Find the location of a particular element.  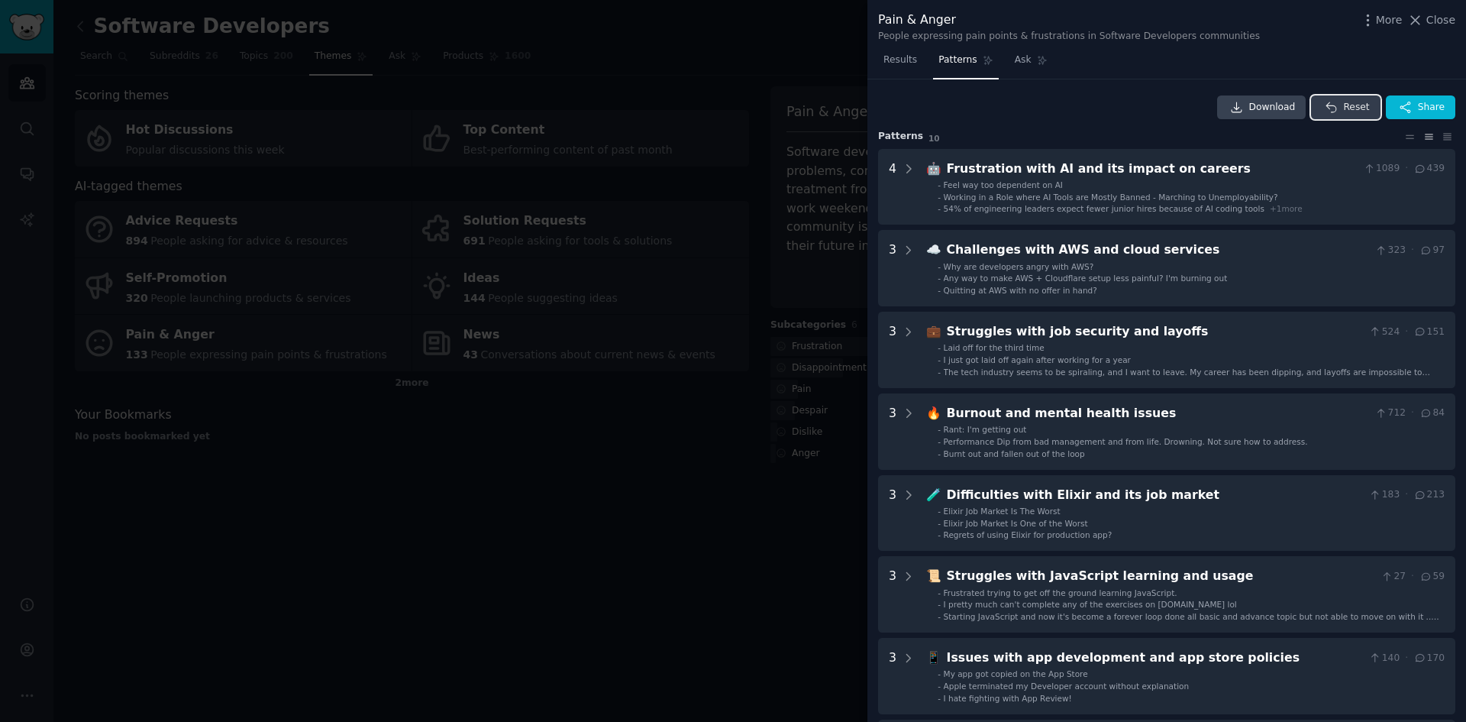

button: More is located at coordinates (1381, 20).